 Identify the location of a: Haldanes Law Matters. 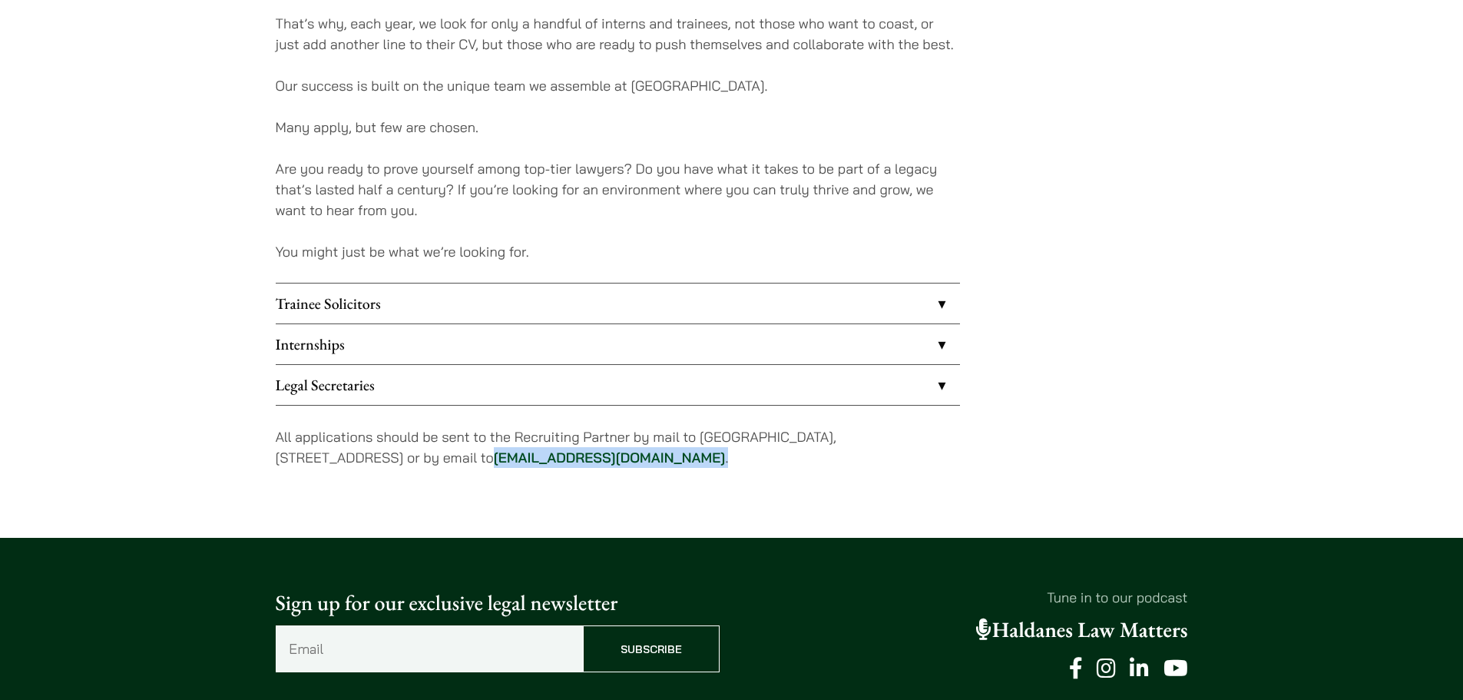
(1082, 630).